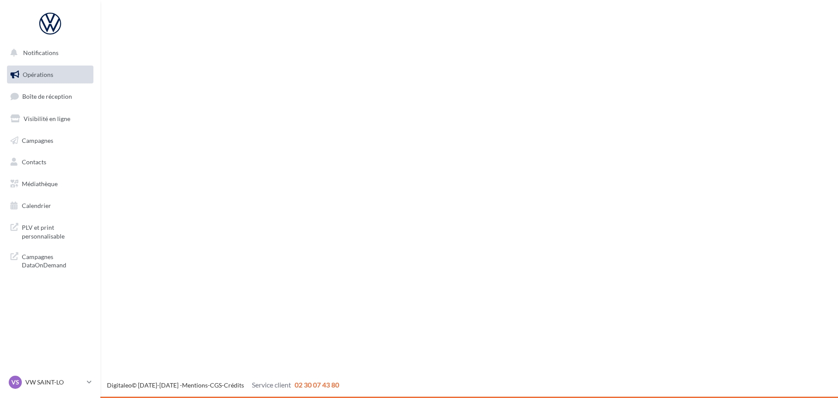 The width and height of the screenshot is (838, 398). Describe the element at coordinates (195, 385) in the screenshot. I see `a: Mentions` at that location.